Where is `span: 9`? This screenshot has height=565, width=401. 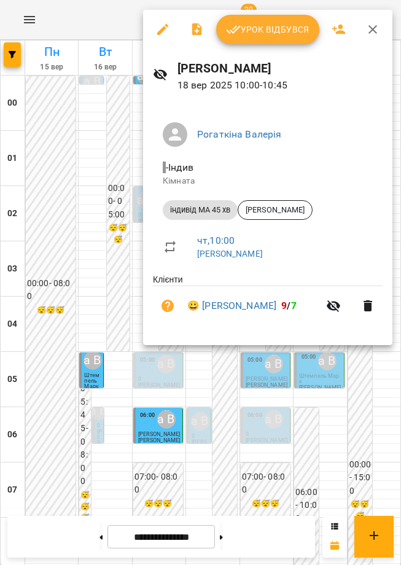
span: 9 is located at coordinates (284, 305).